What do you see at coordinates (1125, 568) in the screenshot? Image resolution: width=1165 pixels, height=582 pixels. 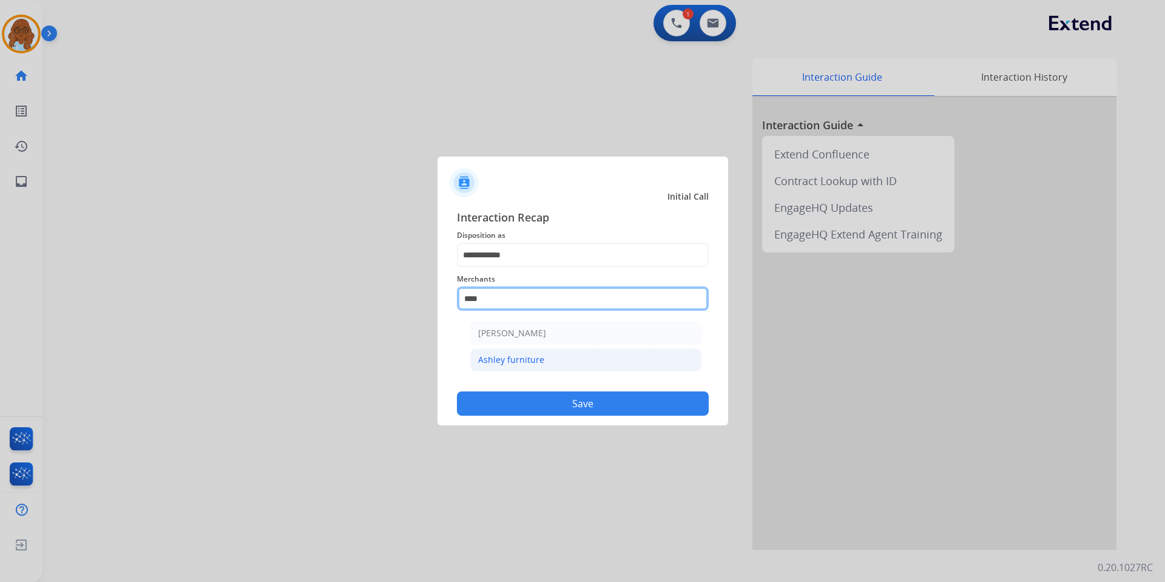 I see `p: 0.20.1027RC` at bounding box center [1125, 568].